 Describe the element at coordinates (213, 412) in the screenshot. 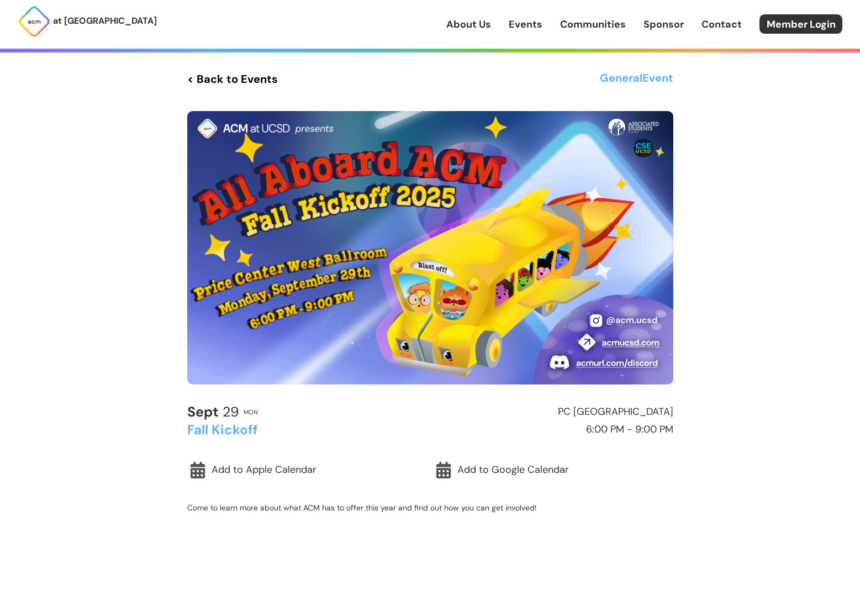

I see `h2: 29` at that location.